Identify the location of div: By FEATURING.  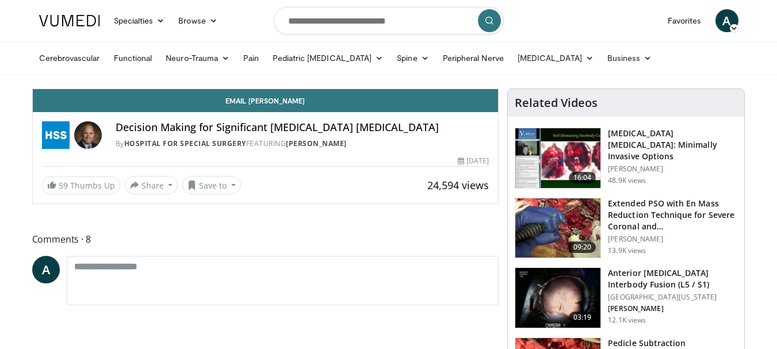
(302, 144).